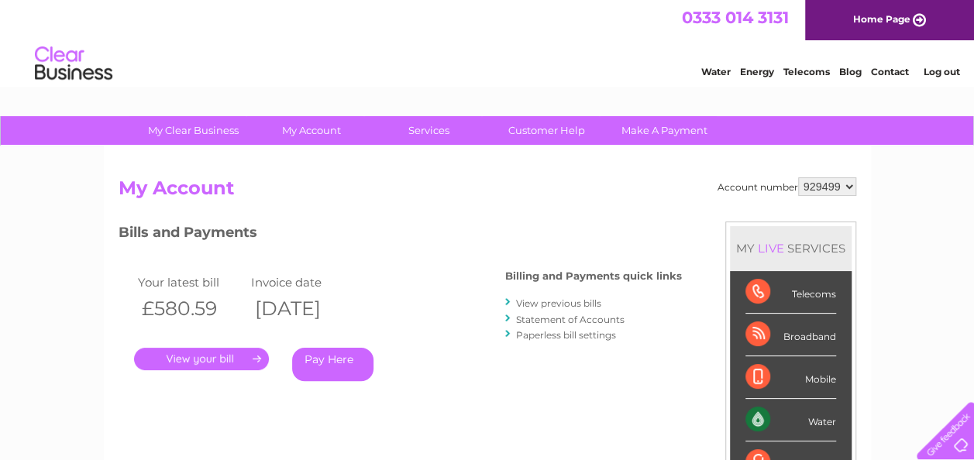  Describe the element at coordinates (559, 303) in the screenshot. I see `a: View previous bills` at that location.